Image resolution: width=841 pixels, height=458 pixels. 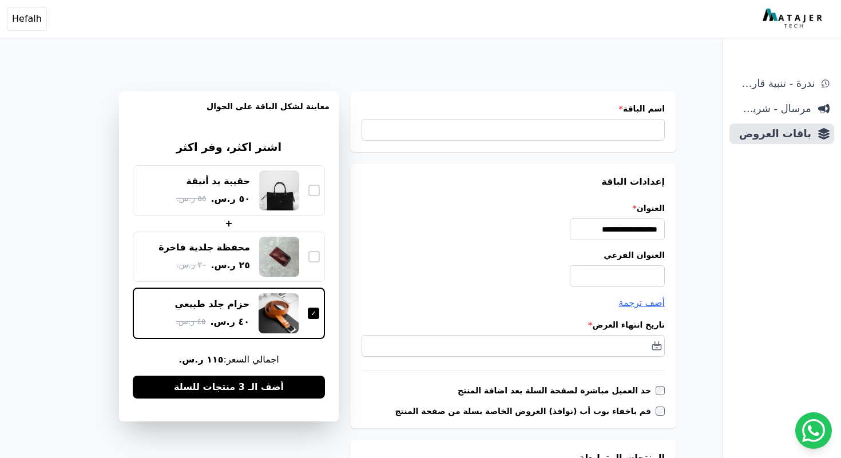 I want to click on label: قم باخفاء بوب أب (نوافذ) العروض الخاصة بسلة من صفحة المنتج, so click(x=525, y=411).